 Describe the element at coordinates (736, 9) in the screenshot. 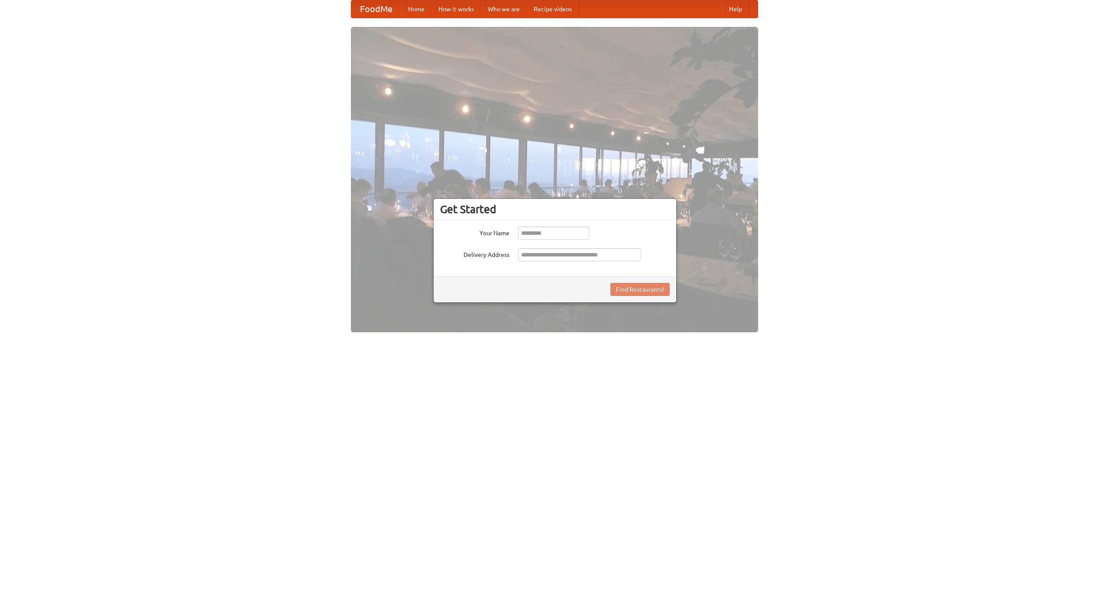

I see `a: Help` at that location.